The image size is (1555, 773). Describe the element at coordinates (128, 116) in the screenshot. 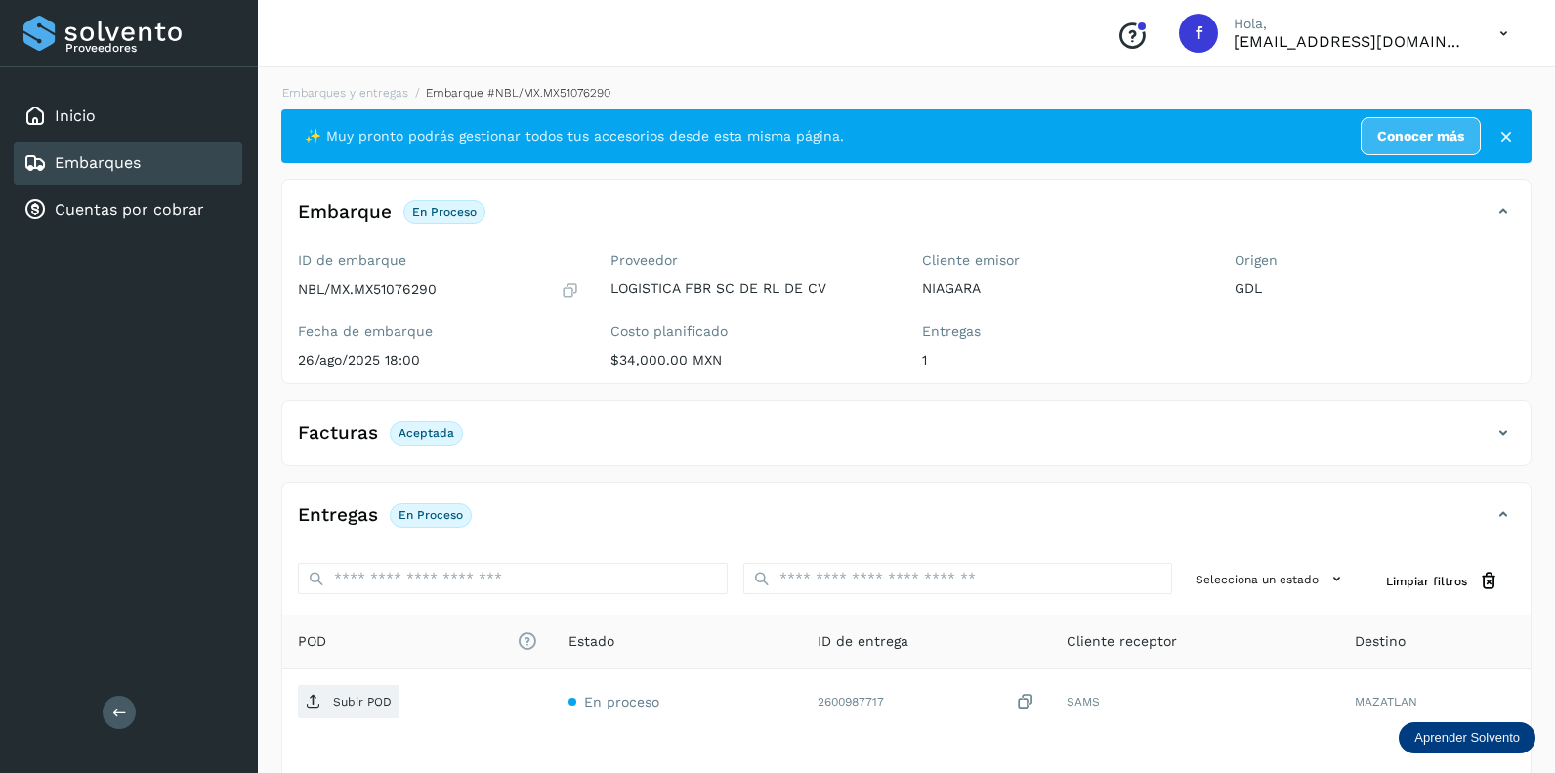

I see `div: Inicio` at that location.